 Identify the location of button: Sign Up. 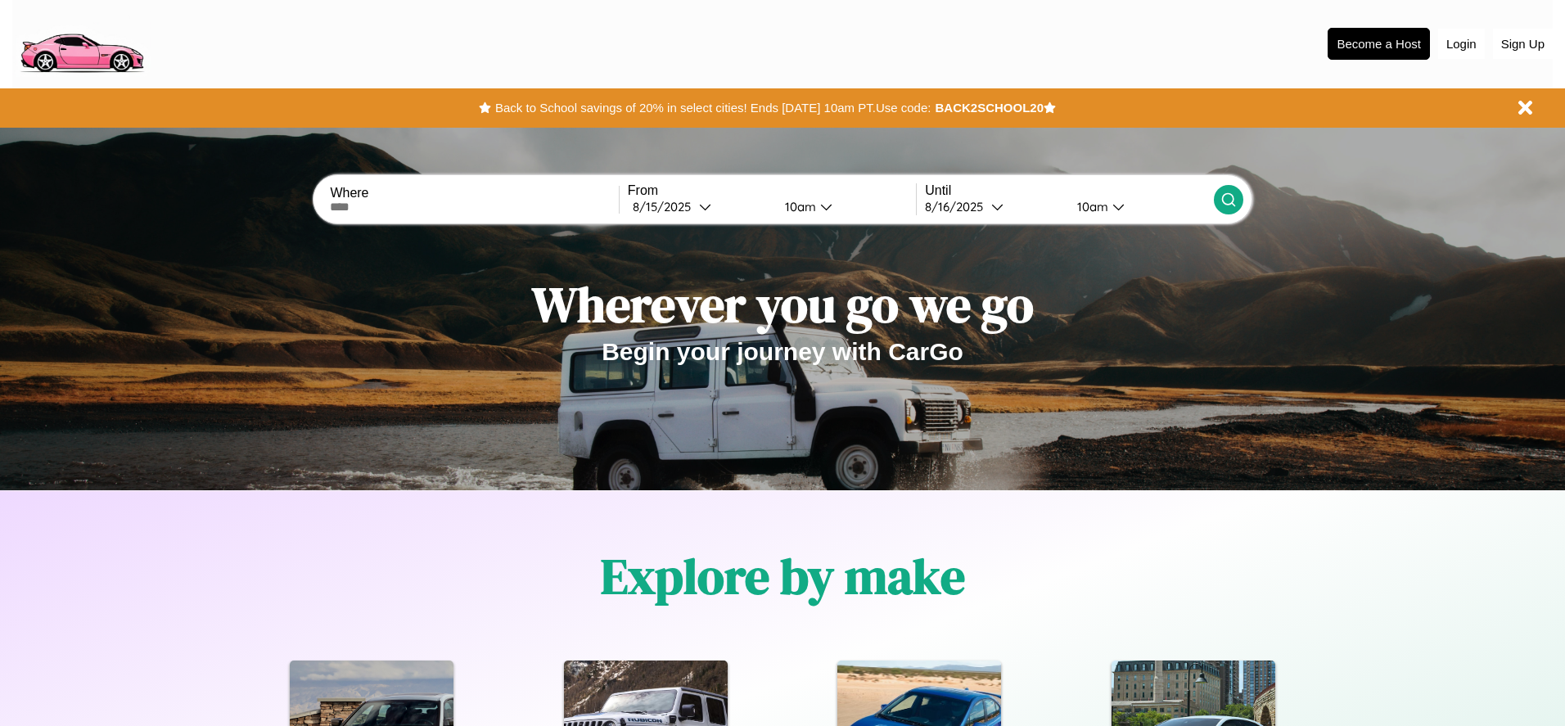
(1523, 43).